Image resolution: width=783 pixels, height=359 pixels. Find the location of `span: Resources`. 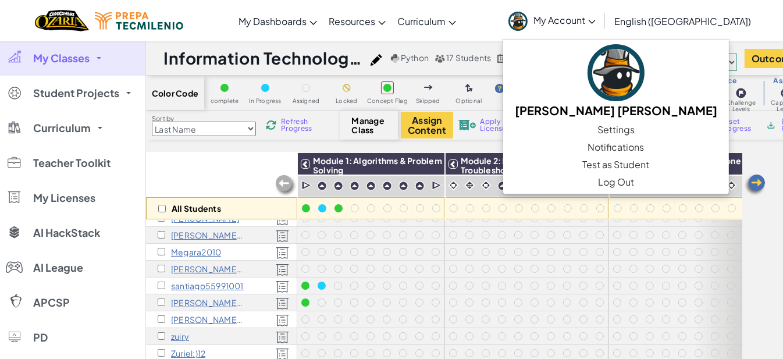

span: Resources is located at coordinates (352, 21).